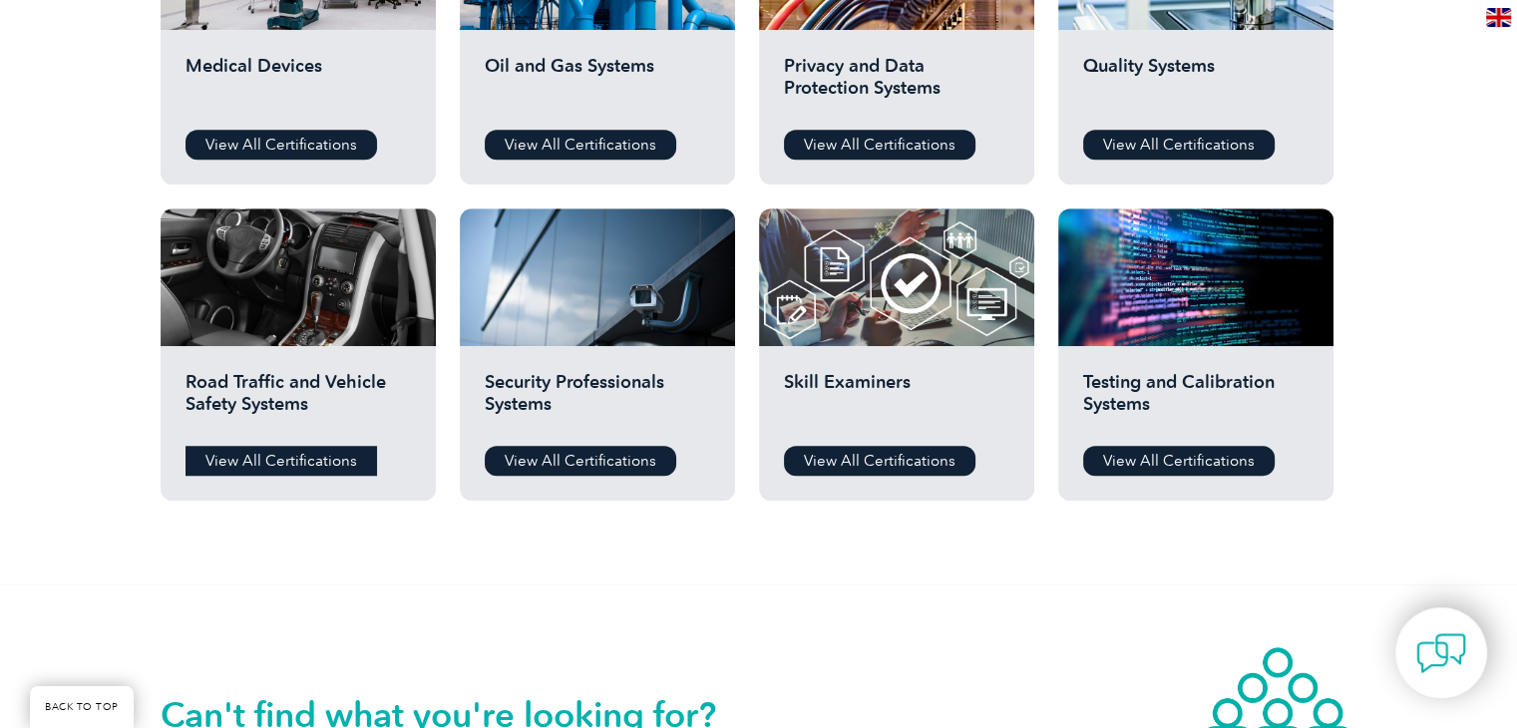 Image resolution: width=1517 pixels, height=728 pixels. I want to click on img: en, so click(1498, 17).